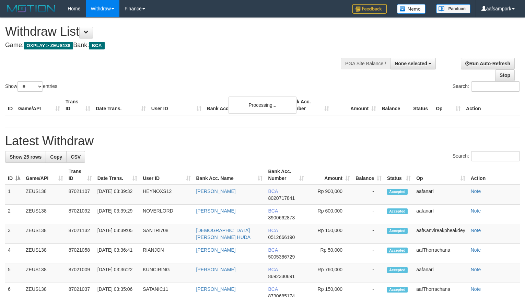 The image size is (525, 297). What do you see at coordinates (174, 32) in the screenshot?
I see `h1: Withdraw List` at bounding box center [174, 32].